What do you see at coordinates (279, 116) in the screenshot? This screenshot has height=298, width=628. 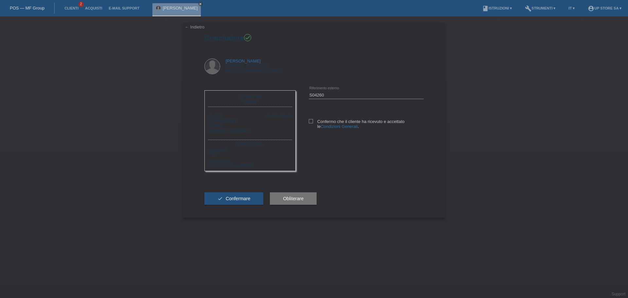 I see `div: CHF 1'499.00` at bounding box center [279, 116].